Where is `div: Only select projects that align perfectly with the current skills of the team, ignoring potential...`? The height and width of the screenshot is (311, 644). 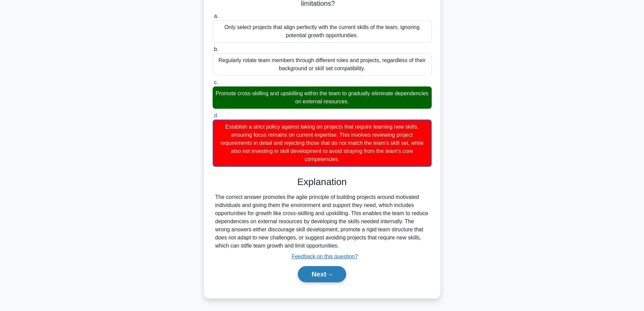 div: Only select projects that align perfectly with the current skills of the team, ignoring potential... is located at coordinates (322, 31).